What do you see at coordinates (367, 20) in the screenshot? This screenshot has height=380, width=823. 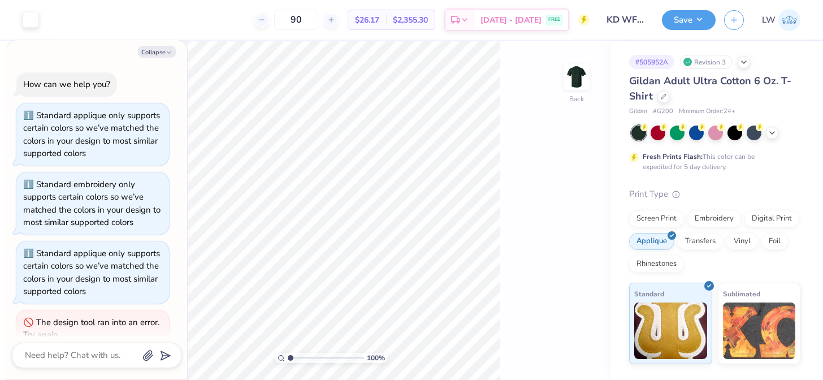 I see `span: $26.17` at bounding box center [367, 20].